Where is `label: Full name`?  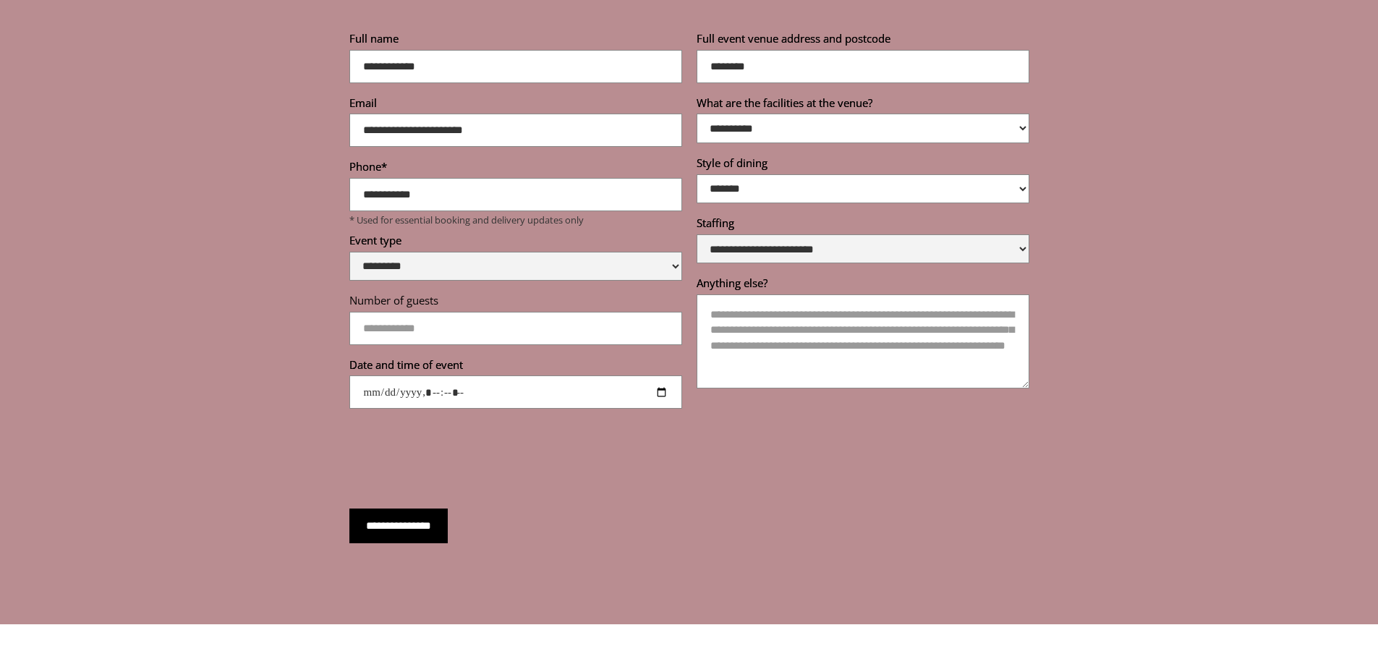
label: Full name is located at coordinates (516, 41).